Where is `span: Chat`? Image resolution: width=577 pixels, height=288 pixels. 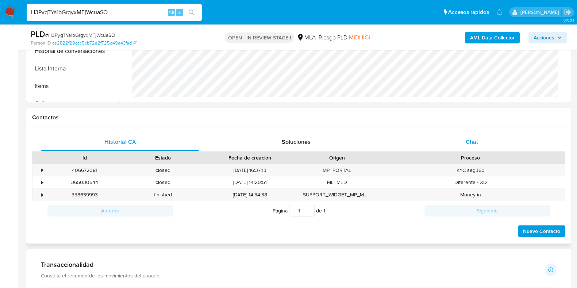
span: Chat is located at coordinates (472, 142).